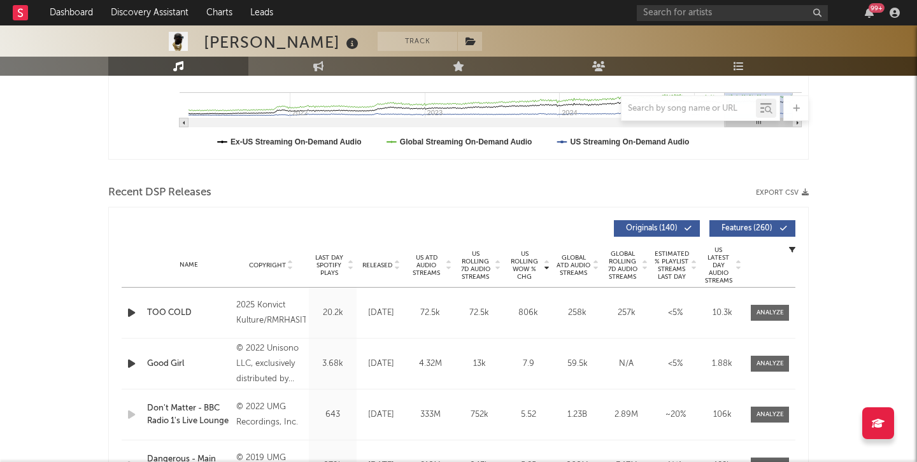  Describe the element at coordinates (688, 109) in the screenshot. I see `input: Search by song name or URL` at that location.